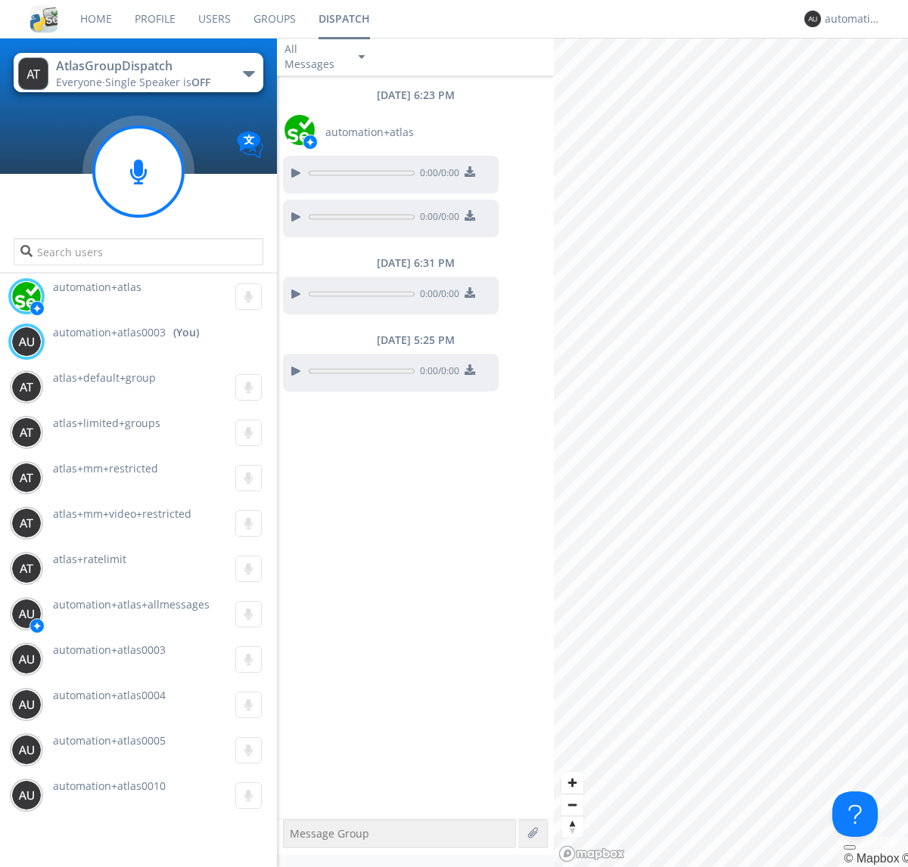 The image size is (908, 867). What do you see at coordinates (131, 604) in the screenshot?
I see `span: automation+atlas+allmessages` at bounding box center [131, 604].